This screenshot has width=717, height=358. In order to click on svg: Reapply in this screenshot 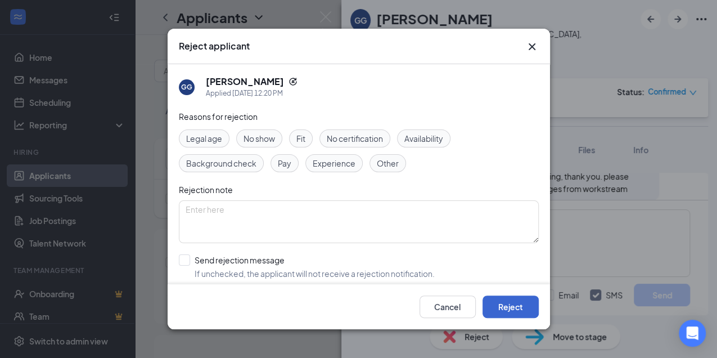, I will do `click(293, 82)`.